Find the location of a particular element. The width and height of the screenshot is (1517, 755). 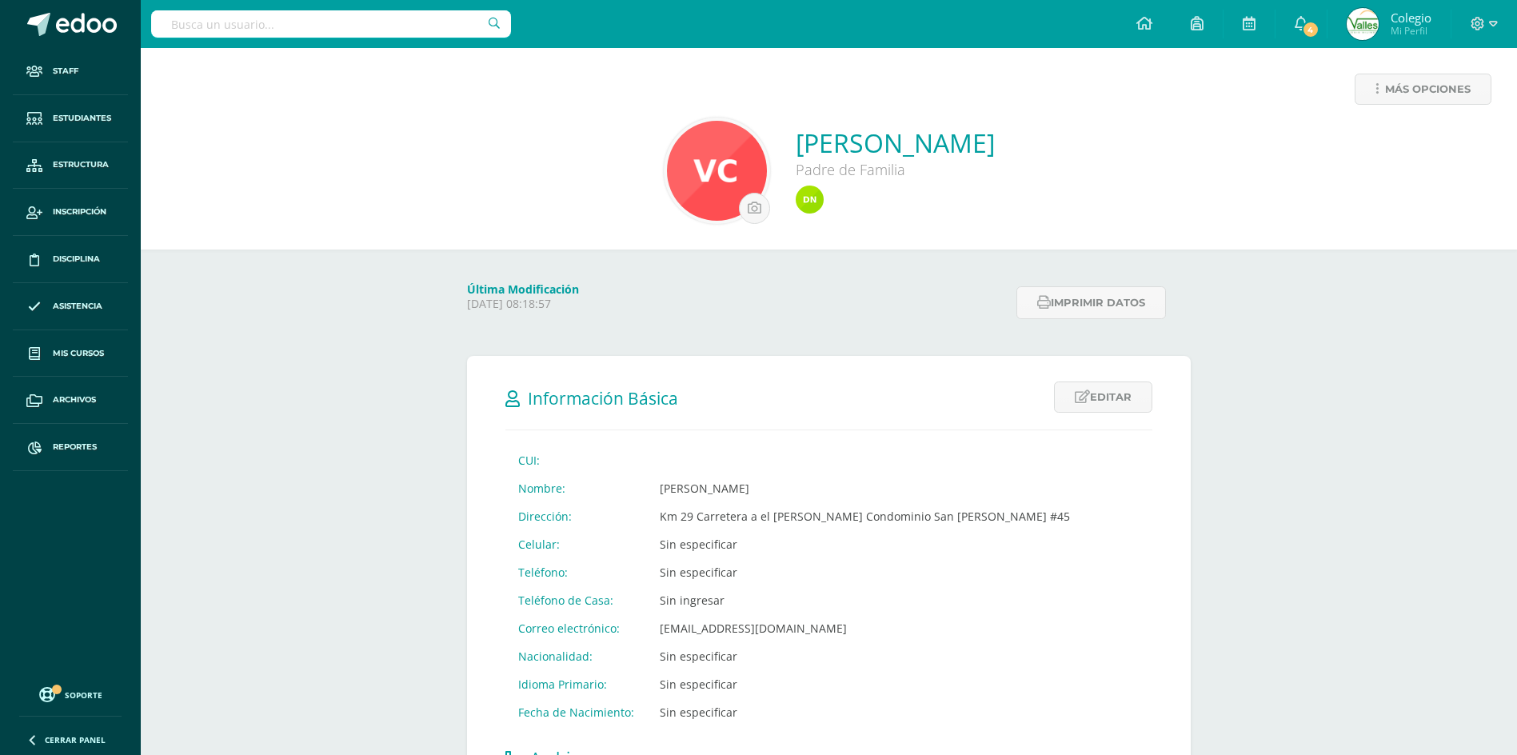

a: Estructura is located at coordinates (70, 166).